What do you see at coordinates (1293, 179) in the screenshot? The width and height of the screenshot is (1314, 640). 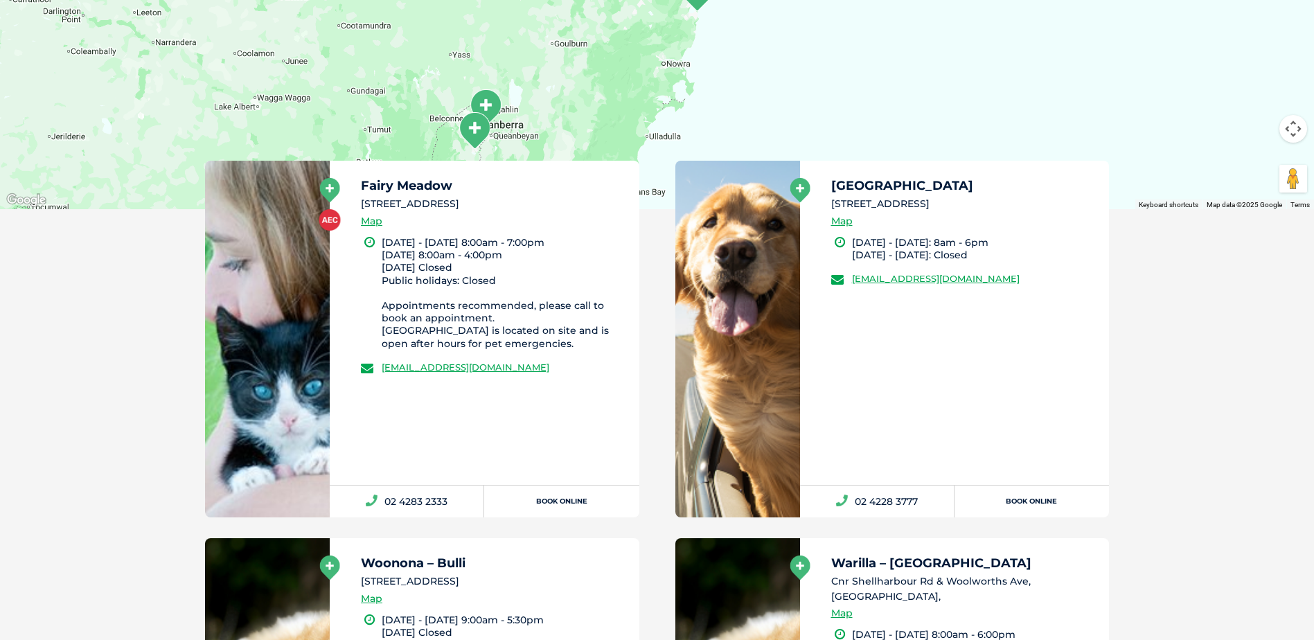 I see `button: Drag Pegman onto the map to open Street View` at bounding box center [1293, 179].